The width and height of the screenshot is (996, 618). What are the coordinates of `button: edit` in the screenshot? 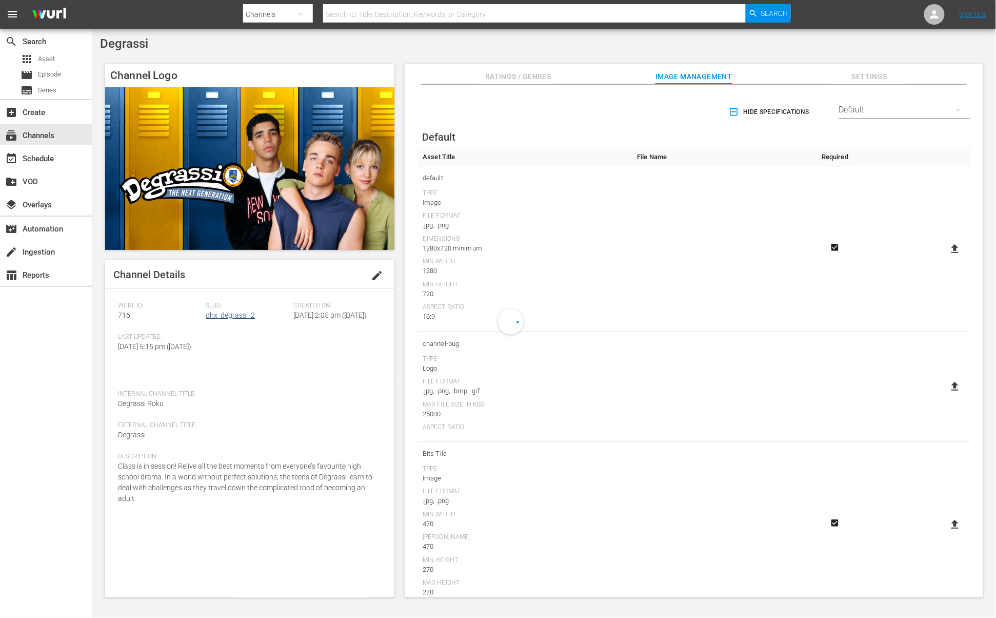 It's located at (377, 275).